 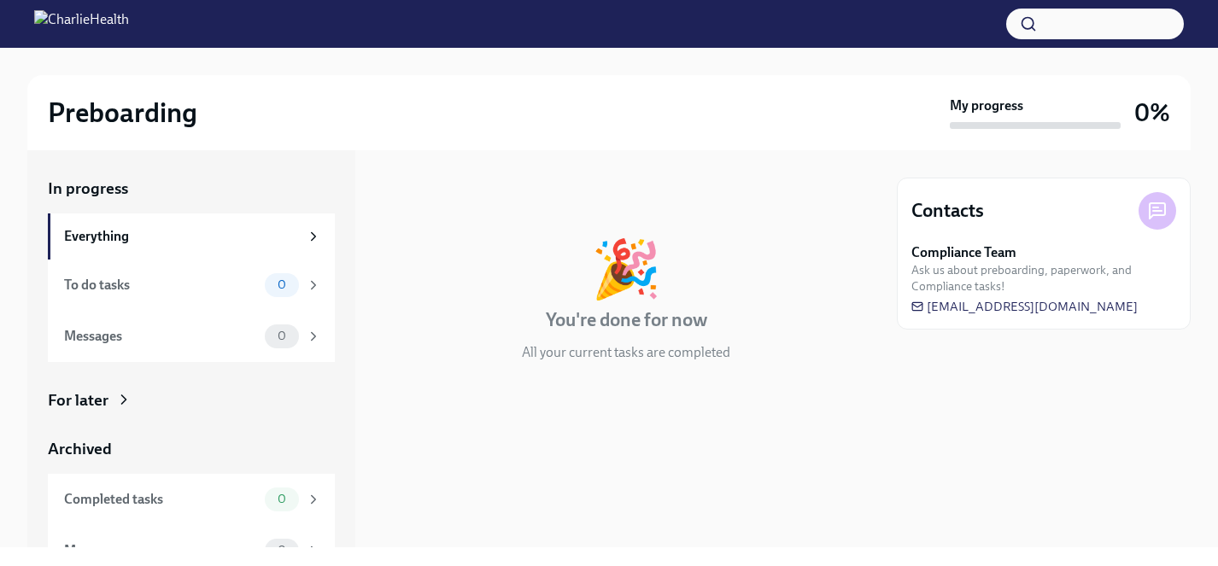 What do you see at coordinates (191, 500) in the screenshot?
I see `a: Completed tasks0` at bounding box center [191, 500].